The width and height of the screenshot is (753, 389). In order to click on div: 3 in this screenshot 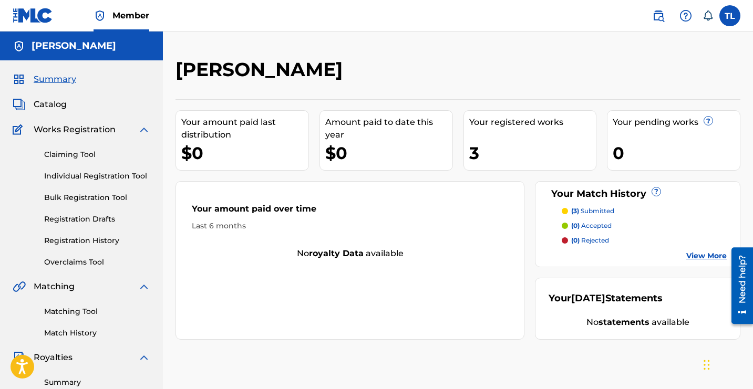, I will do `click(532, 153)`.